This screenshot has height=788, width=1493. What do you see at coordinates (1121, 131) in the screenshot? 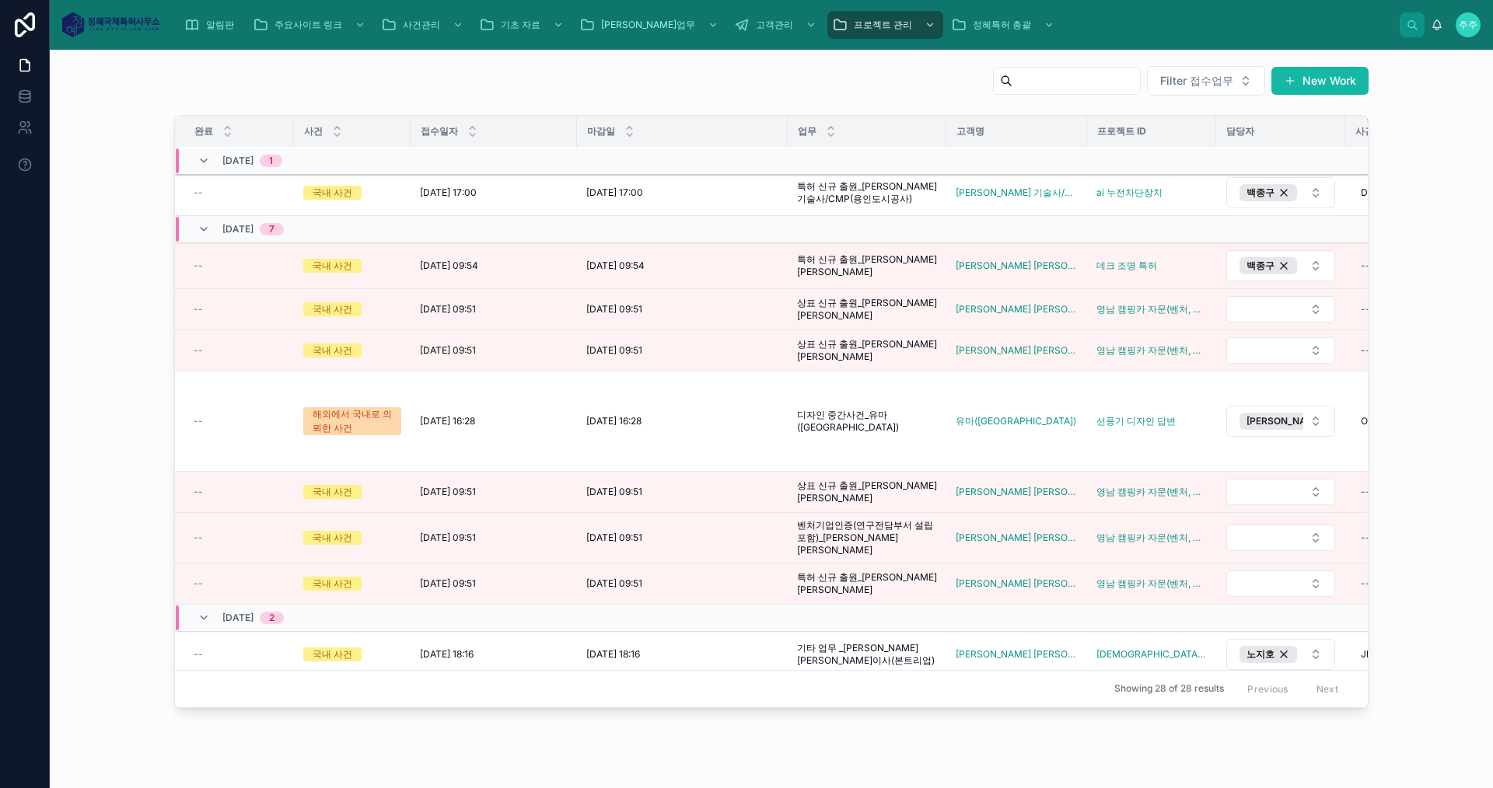
I see `span: 프로젝트 ID` at bounding box center [1121, 131].